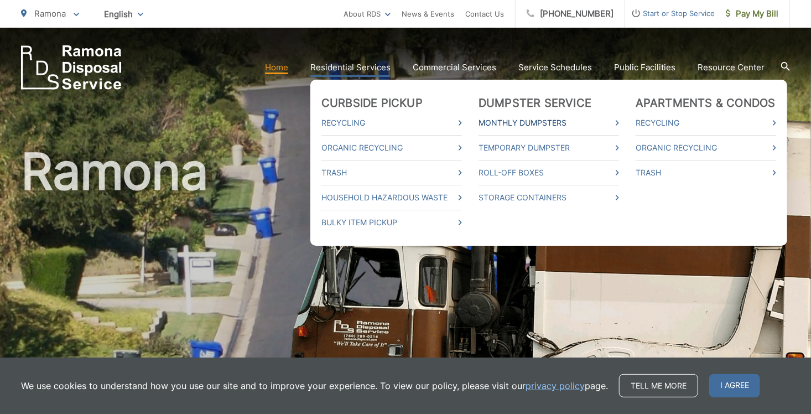 The image size is (811, 414). I want to click on a: Public Facilities, so click(645, 68).